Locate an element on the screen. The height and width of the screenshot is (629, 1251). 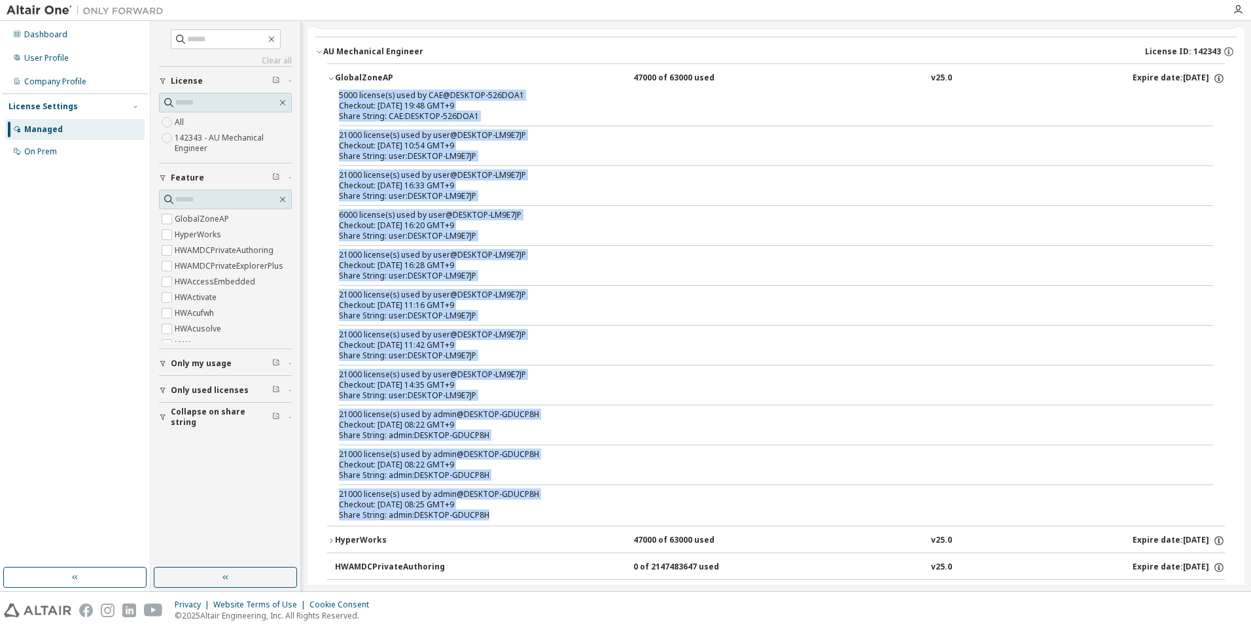
div: Privacy is located at coordinates (194, 605).